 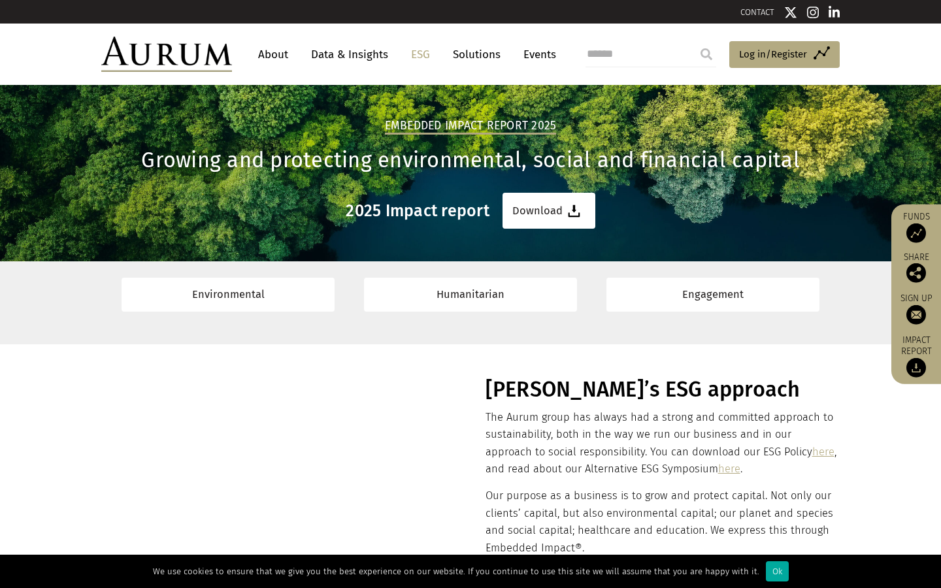 What do you see at coordinates (916, 227) in the screenshot?
I see `a: Funds` at bounding box center [916, 227].